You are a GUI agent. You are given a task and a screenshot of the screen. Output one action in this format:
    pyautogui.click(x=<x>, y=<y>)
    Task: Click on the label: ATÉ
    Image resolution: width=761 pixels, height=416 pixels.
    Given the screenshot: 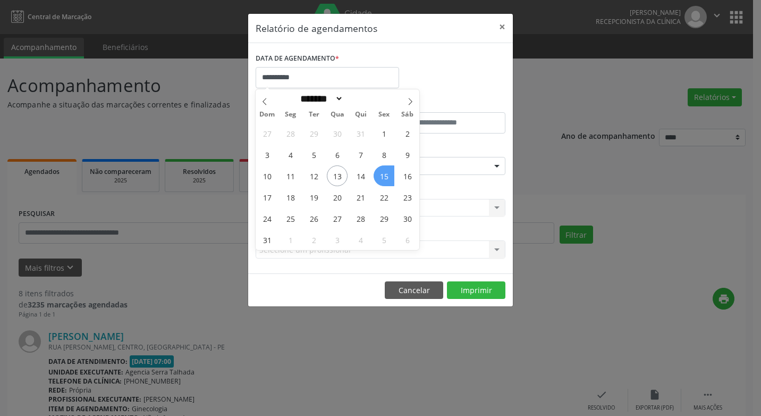 What is the action you would take?
    pyautogui.click(x=444, y=104)
    